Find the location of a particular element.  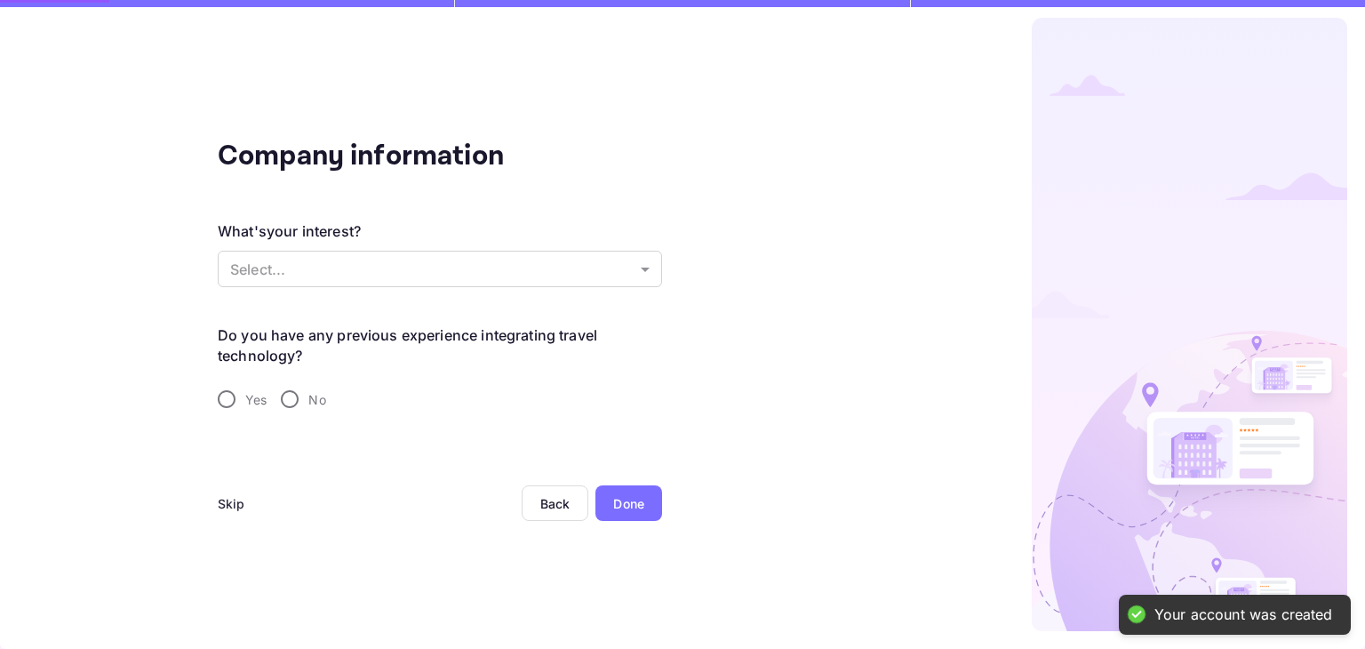

div: Your account was created is located at coordinates (1243, 614).